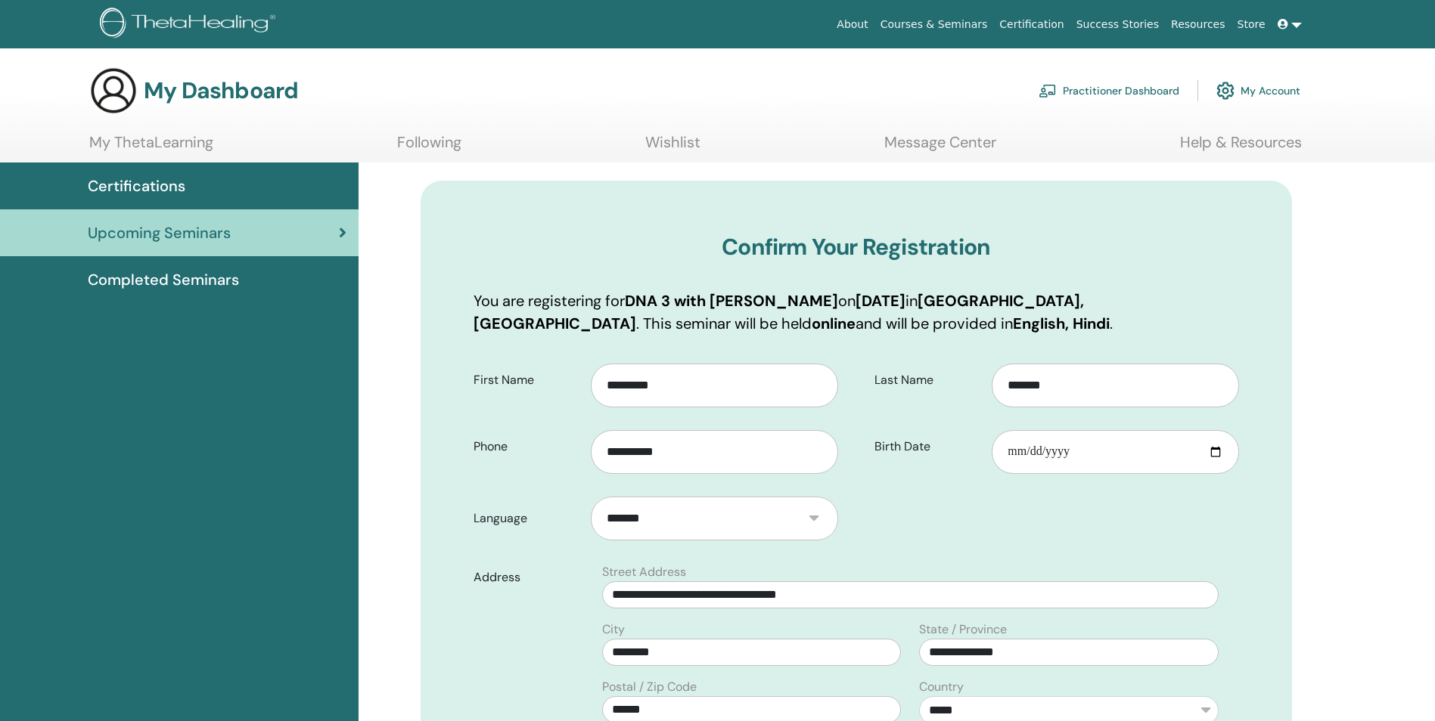 The width and height of the screenshot is (1435, 721). What do you see at coordinates (429, 147) in the screenshot?
I see `a: Following` at bounding box center [429, 147].